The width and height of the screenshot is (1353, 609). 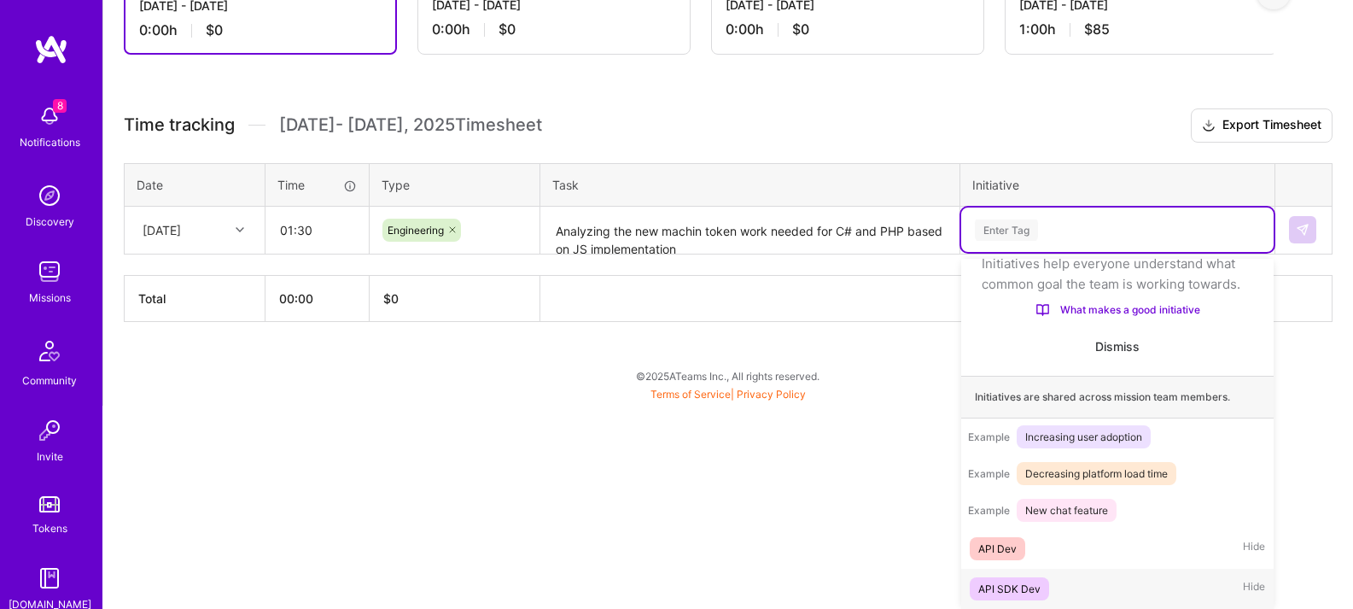 What do you see at coordinates (50, 221) in the screenshot?
I see `div: Discovery` at bounding box center [50, 221].